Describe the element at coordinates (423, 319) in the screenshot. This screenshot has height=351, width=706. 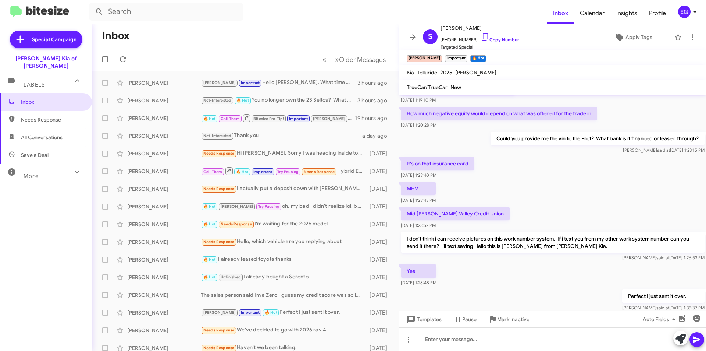
I see `span: Templates` at that location.